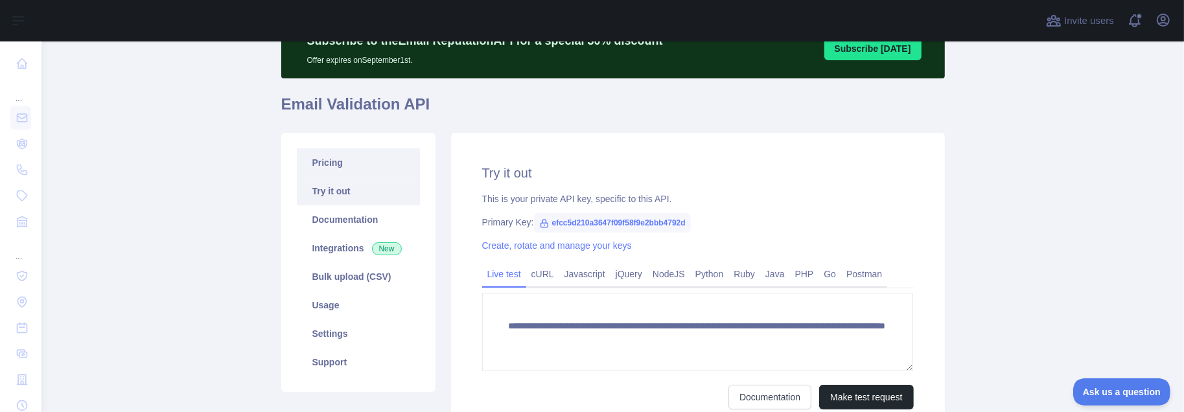 This screenshot has height=412, width=1184. What do you see at coordinates (358, 334) in the screenshot?
I see `a: Settings` at bounding box center [358, 334].